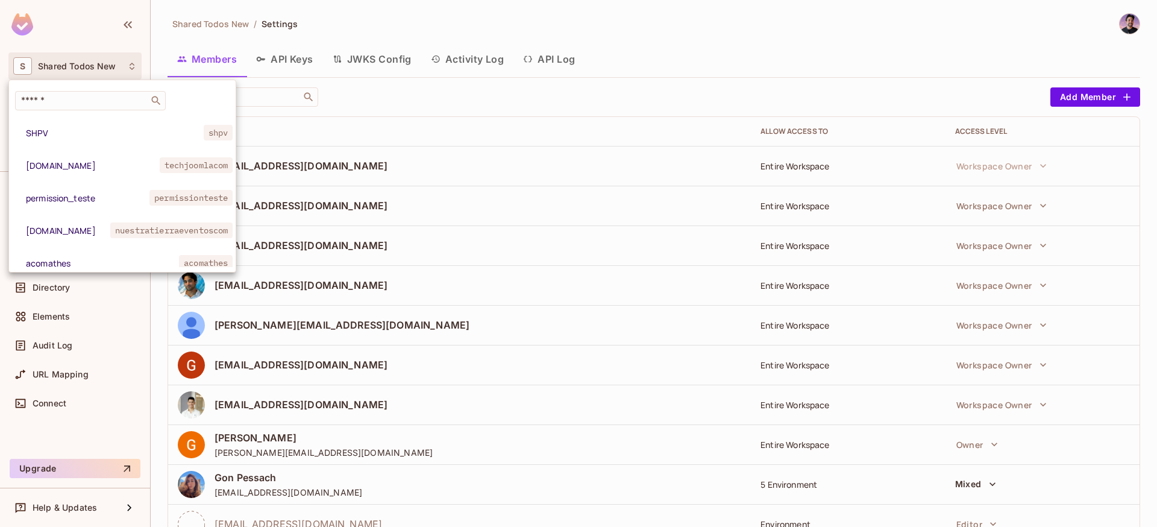 This screenshot has width=1157, height=527. What do you see at coordinates (197, 165) in the screenshot?
I see `span: techjoomlacom` at bounding box center [197, 165].